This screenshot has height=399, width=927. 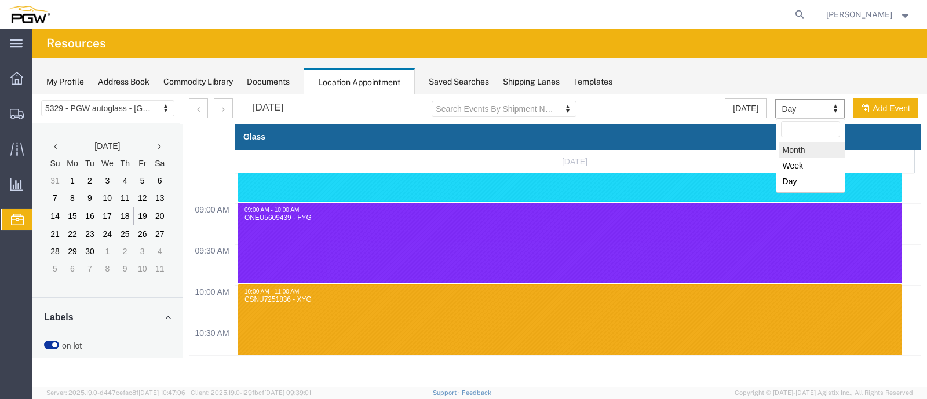 What do you see at coordinates (198, 82) in the screenshot?
I see `div: Commodity Library` at bounding box center [198, 82].